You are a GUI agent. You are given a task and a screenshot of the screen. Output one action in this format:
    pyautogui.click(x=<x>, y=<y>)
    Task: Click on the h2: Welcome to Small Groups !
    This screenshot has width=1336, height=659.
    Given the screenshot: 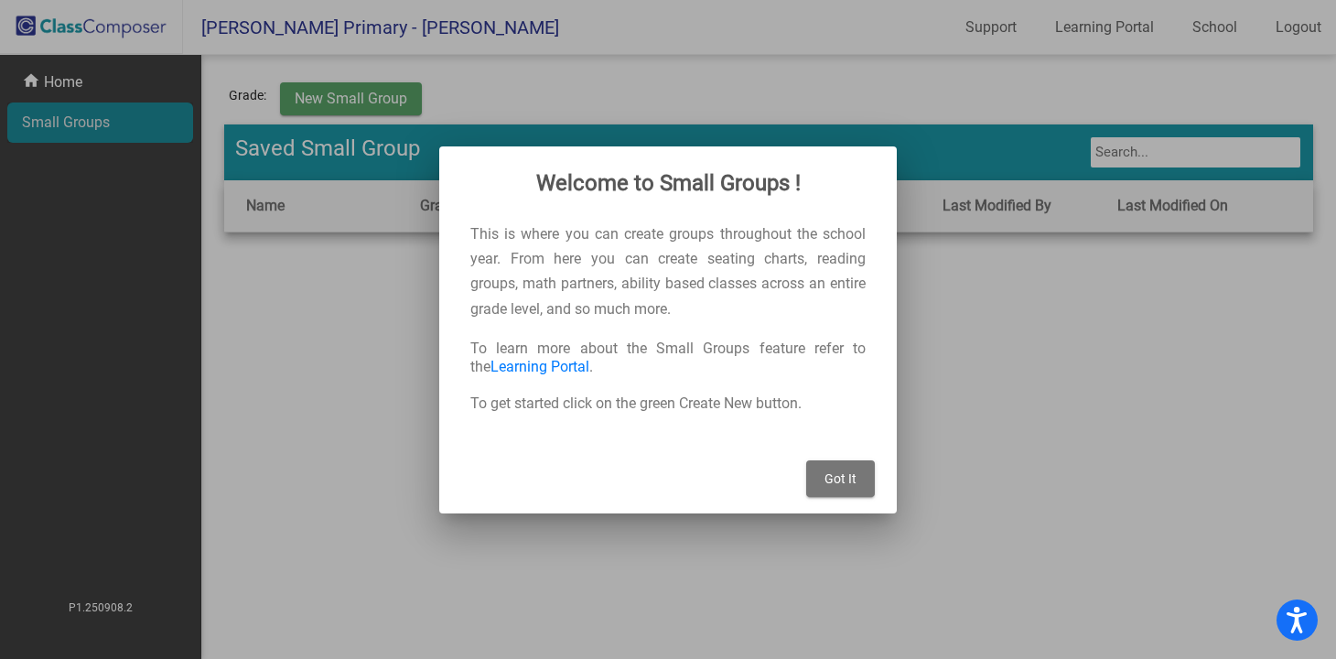 What is the action you would take?
    pyautogui.click(x=668, y=183)
    